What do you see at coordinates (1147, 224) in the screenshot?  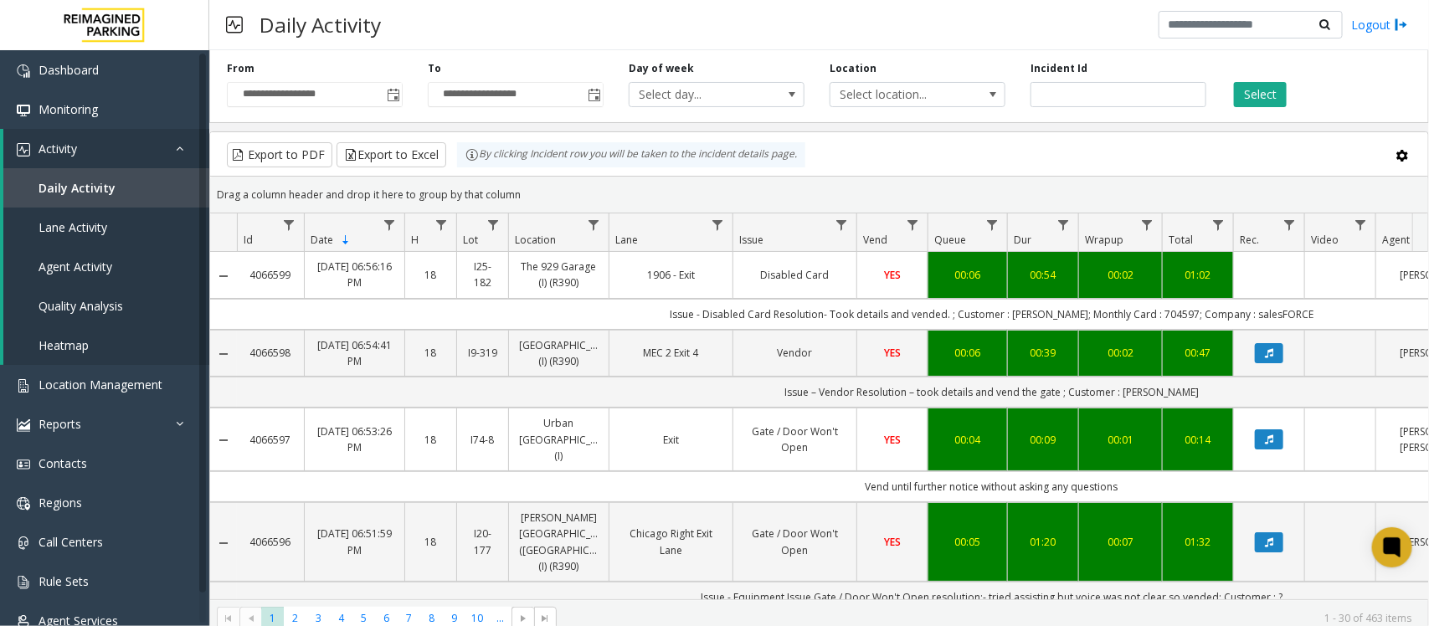 I see `a: Wrapup Filter Menu` at bounding box center [1147, 224].